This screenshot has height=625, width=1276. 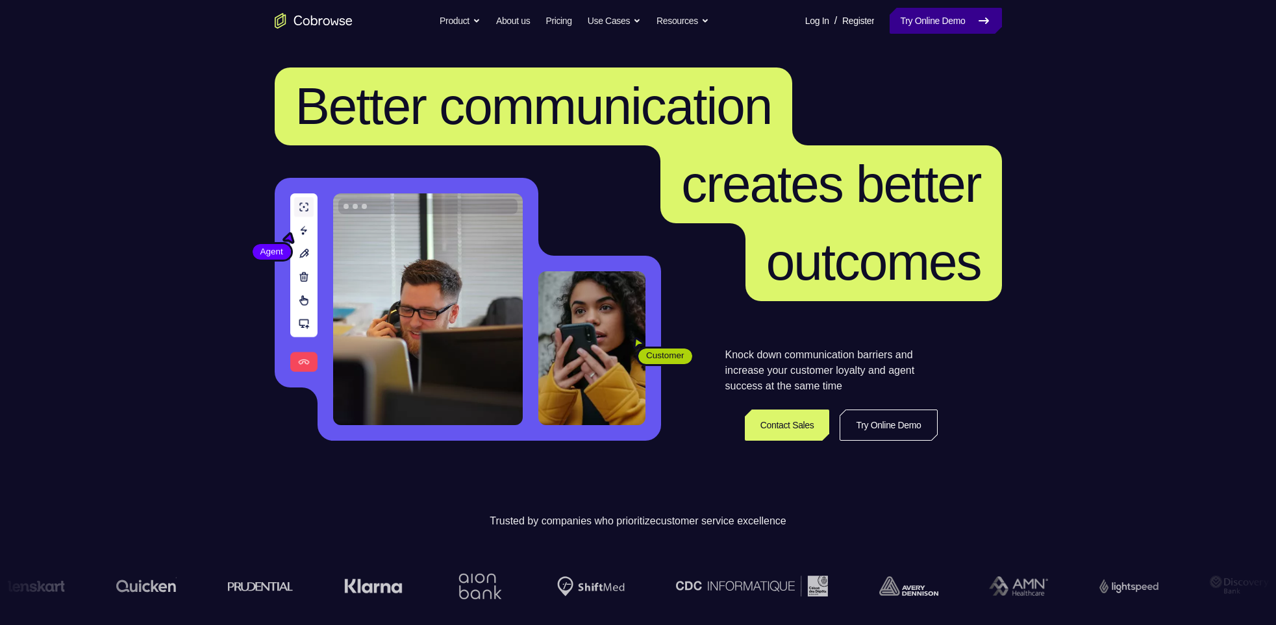 What do you see at coordinates (817, 21) in the screenshot?
I see `a: Log In` at bounding box center [817, 21].